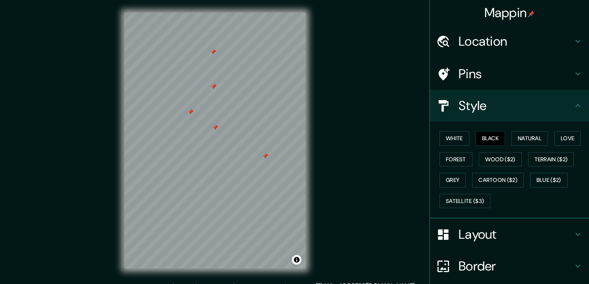 This screenshot has width=589, height=284. What do you see at coordinates (530, 138) in the screenshot?
I see `button: Natural` at bounding box center [530, 138].